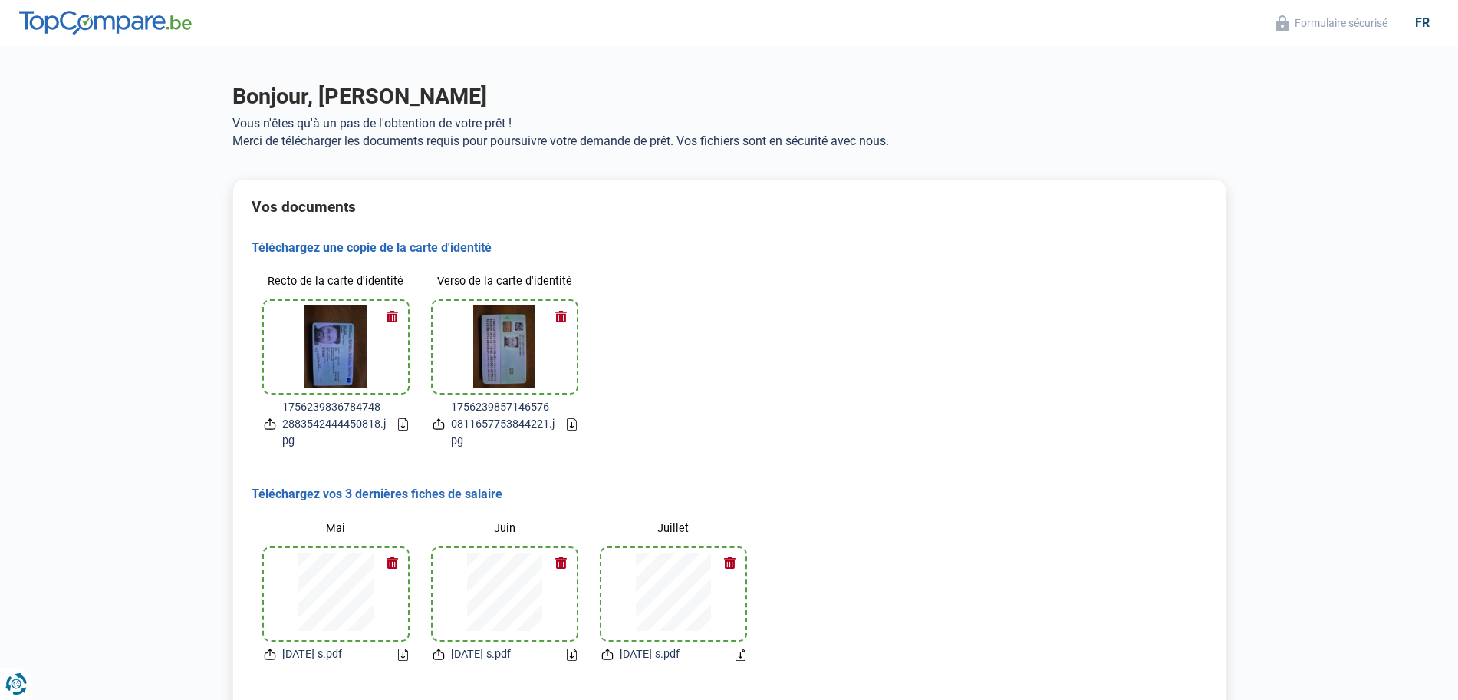  Describe the element at coordinates (729, 140) in the screenshot. I see `p: Merci de télécharger les documents requis pour poursuivre votre demande de prêt. Vos fichiers son...` at that location.